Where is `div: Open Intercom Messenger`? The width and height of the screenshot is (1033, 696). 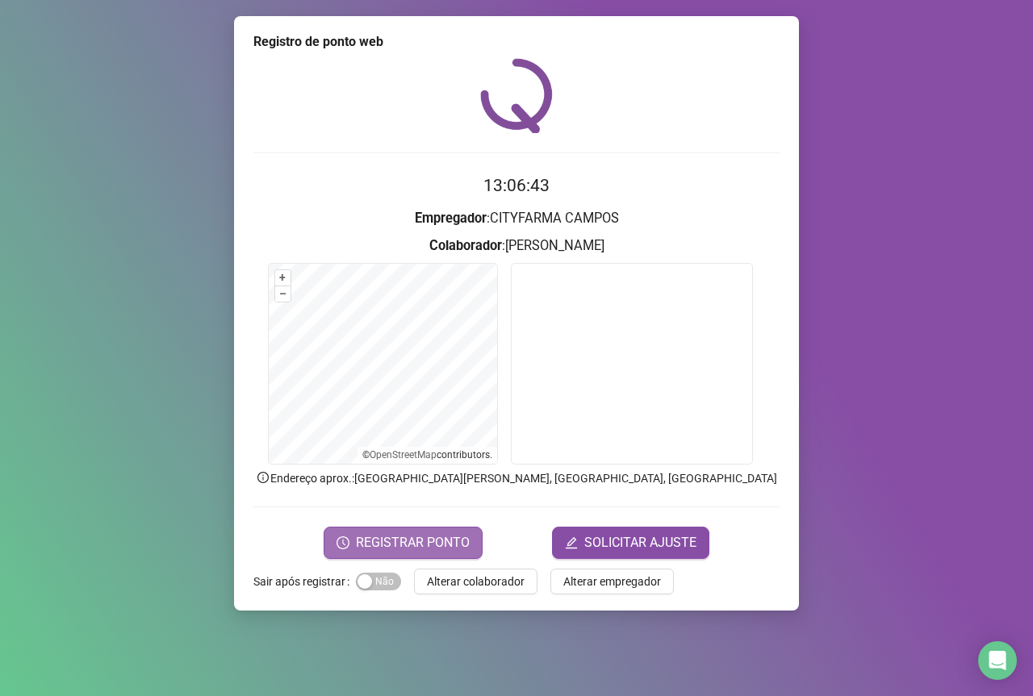 div: Open Intercom Messenger is located at coordinates (997, 661).